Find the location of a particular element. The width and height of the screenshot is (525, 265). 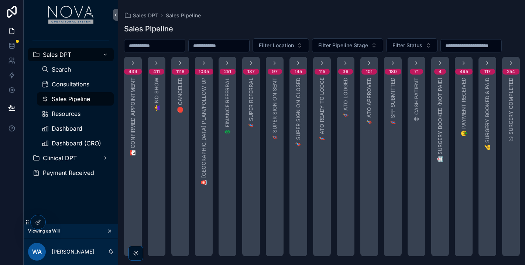

div: 117 is located at coordinates (487, 72).